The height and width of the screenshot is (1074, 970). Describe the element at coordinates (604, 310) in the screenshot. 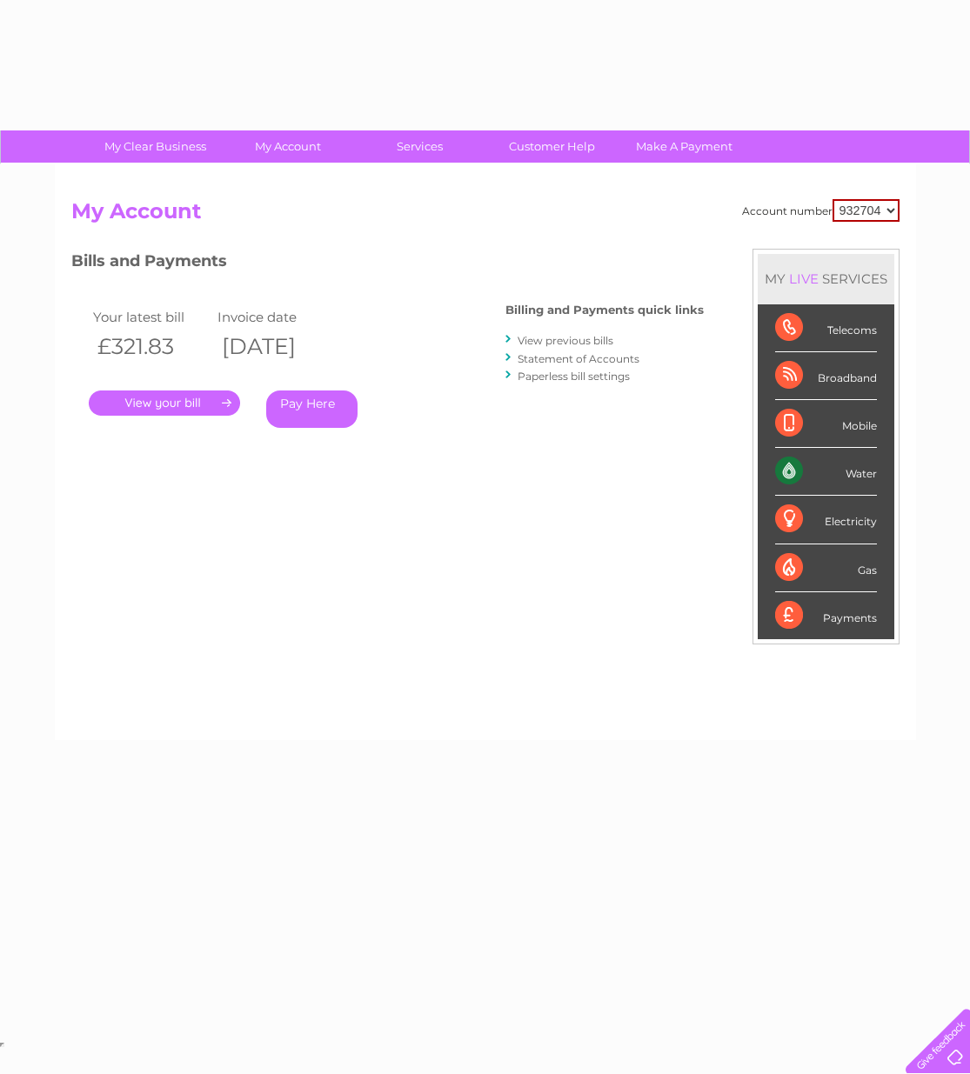

I see `h4: Billing and Payments quick links` at that location.